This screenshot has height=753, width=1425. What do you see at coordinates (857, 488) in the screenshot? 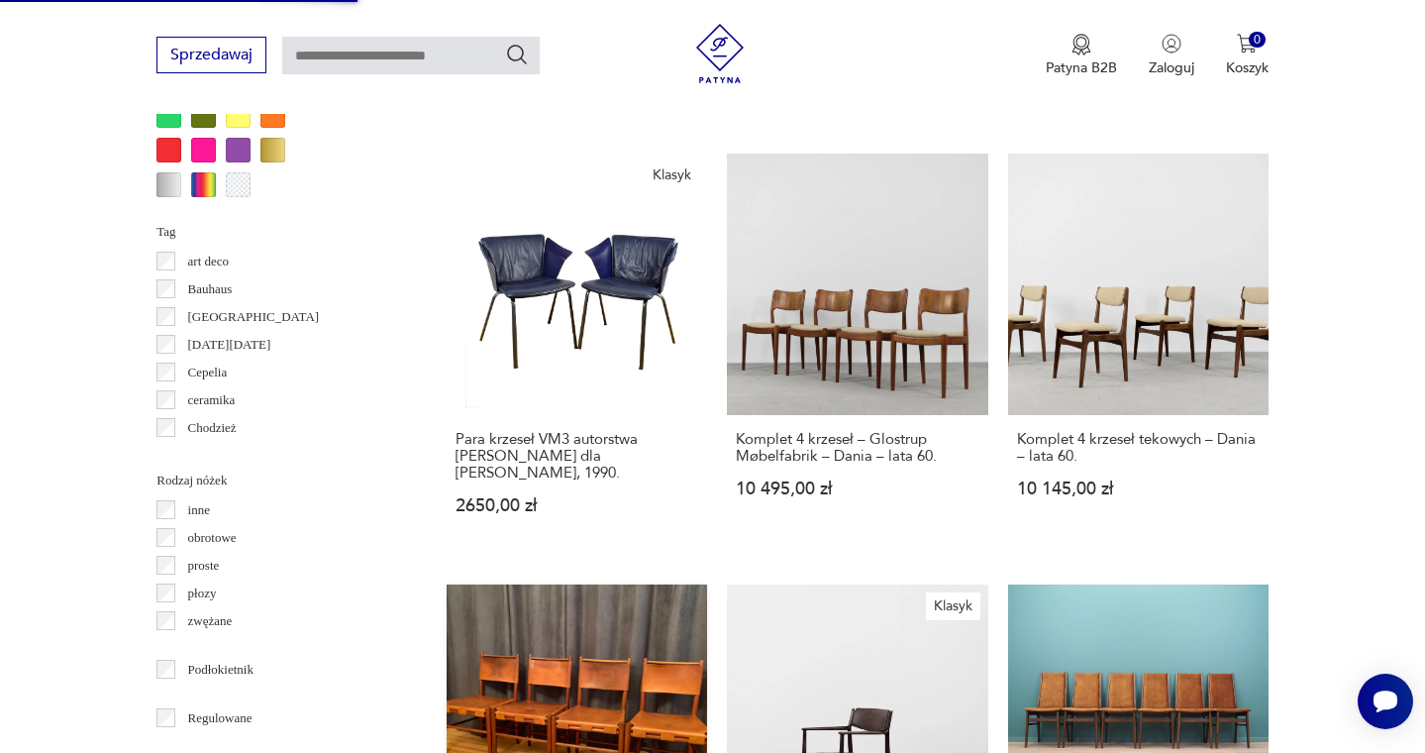
I see `p: 10 495,00 zł` at bounding box center [857, 488].